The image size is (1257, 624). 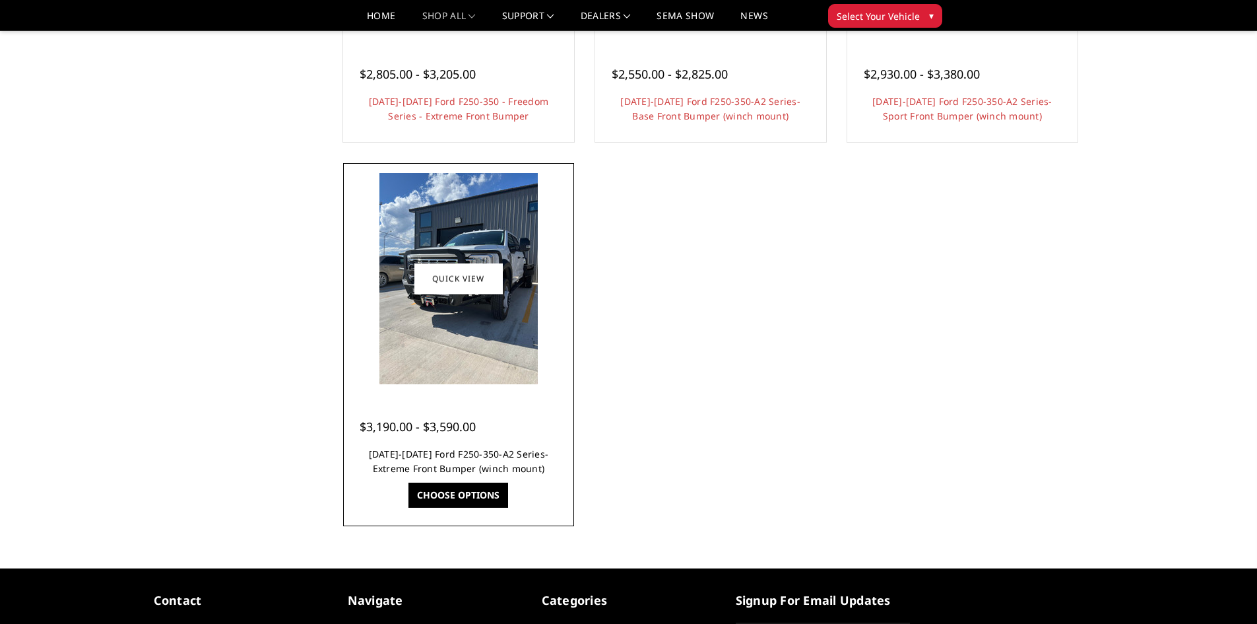 I want to click on span: Select Your Vehicle, so click(x=879, y=16).